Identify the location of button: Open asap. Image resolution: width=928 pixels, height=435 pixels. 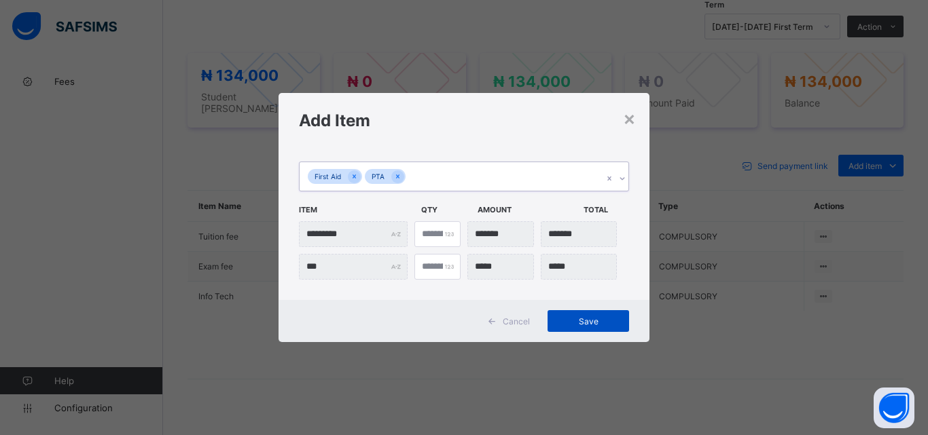
(894, 408).